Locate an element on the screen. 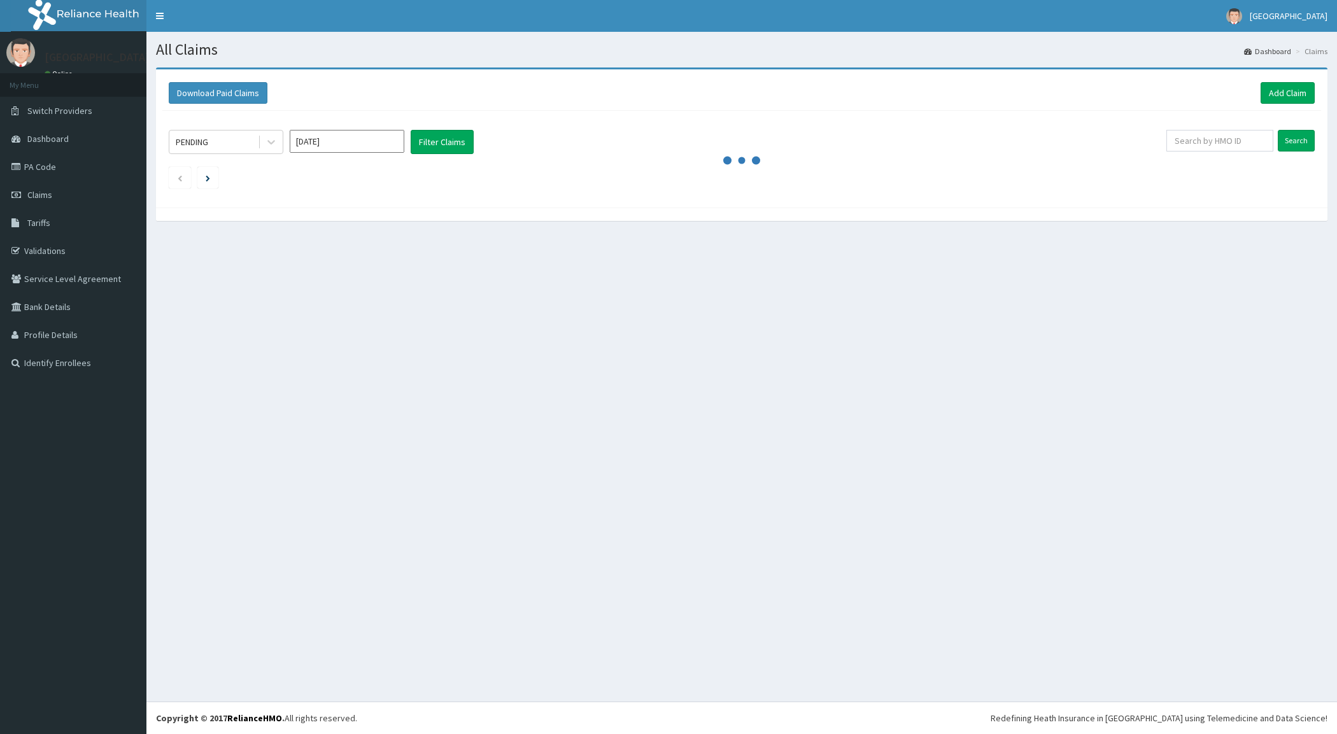 Image resolution: width=1337 pixels, height=734 pixels. li: Claims is located at coordinates (1309, 51).